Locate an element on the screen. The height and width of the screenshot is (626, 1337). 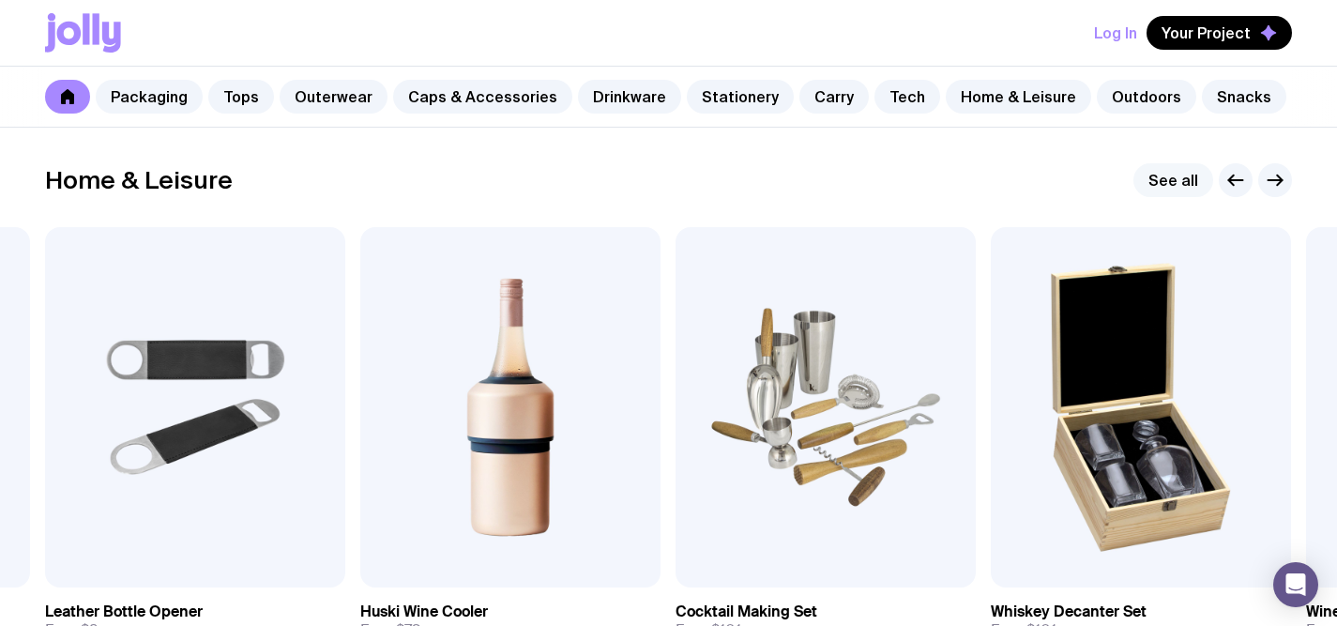
a: Home & Leisure is located at coordinates (1018, 97).